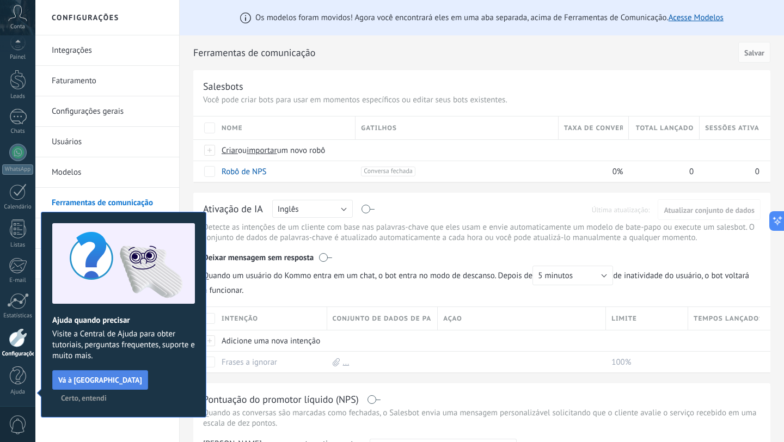  Describe the element at coordinates (107, 173) in the screenshot. I see `li: Modelos` at that location.